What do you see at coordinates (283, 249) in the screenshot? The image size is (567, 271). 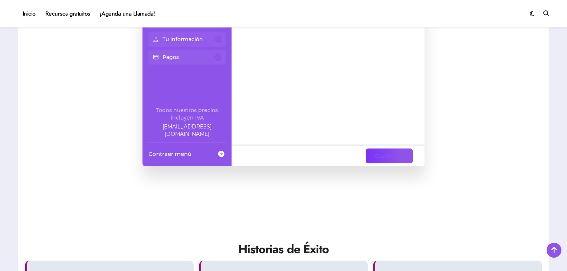 I see `strong: Historias de Éxito` at bounding box center [283, 249].